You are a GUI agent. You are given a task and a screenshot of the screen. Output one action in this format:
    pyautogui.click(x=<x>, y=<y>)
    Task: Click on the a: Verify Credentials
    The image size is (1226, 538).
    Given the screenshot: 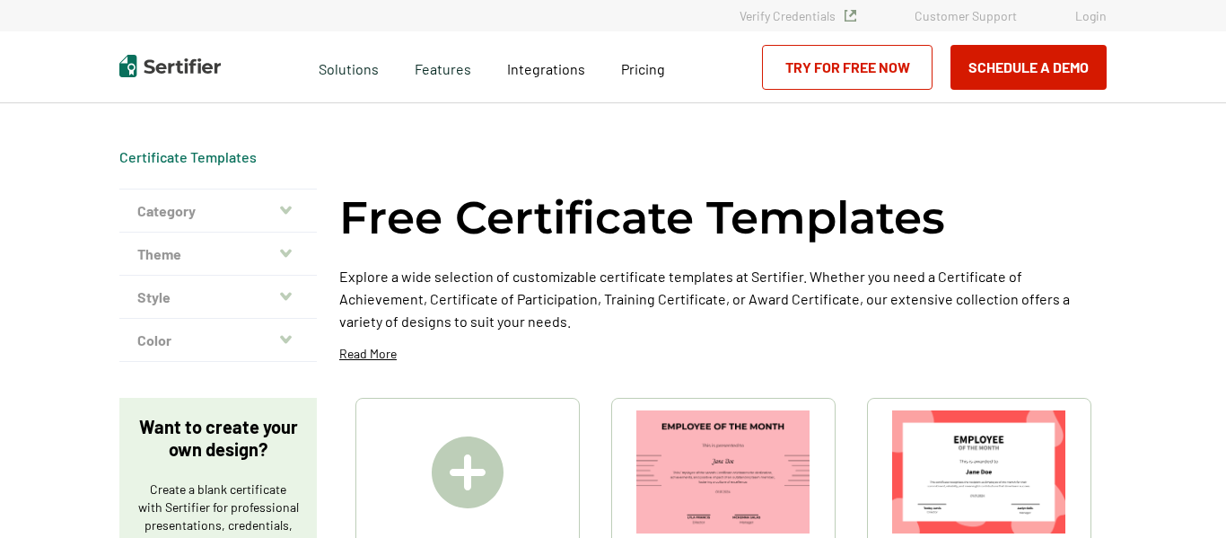 What is the action you would take?
    pyautogui.click(x=798, y=15)
    